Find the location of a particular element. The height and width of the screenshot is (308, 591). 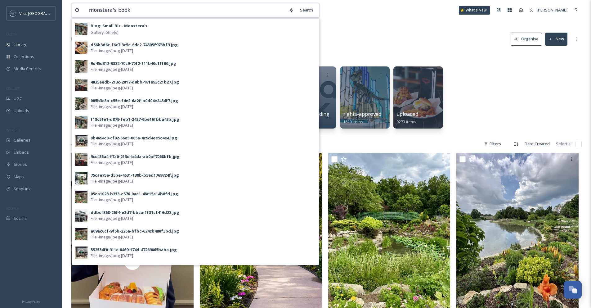

span: Stories is located at coordinates (20, 164).